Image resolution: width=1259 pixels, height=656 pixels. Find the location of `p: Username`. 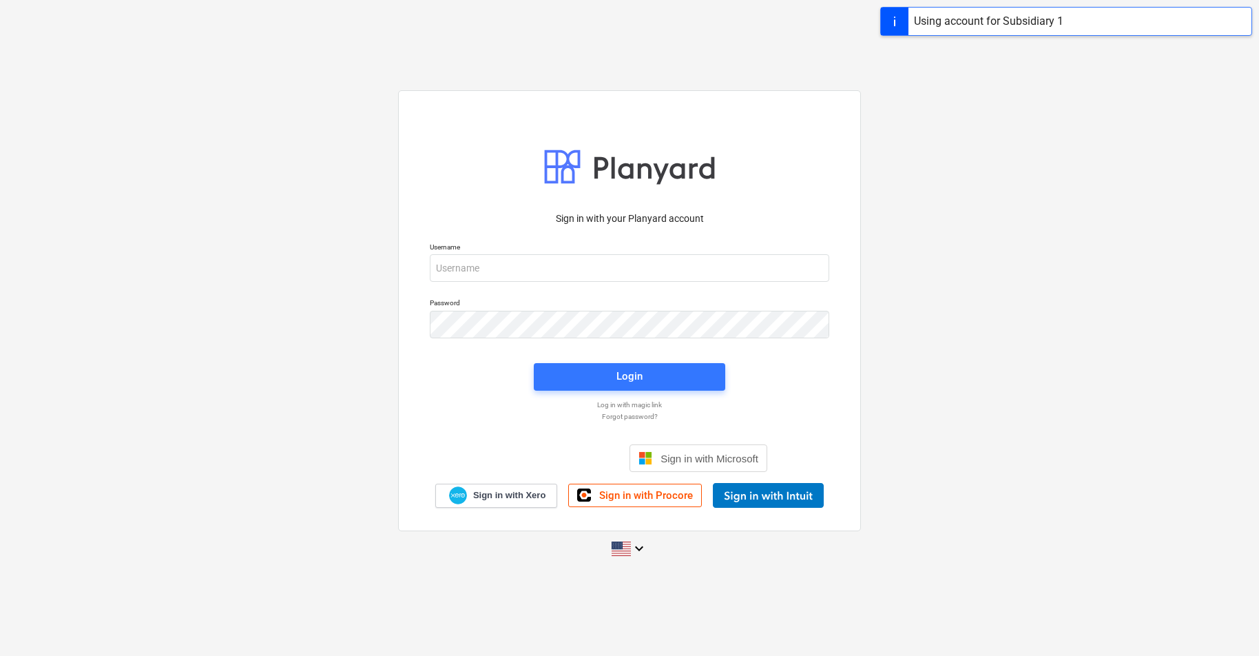

p: Username is located at coordinates (629, 248).